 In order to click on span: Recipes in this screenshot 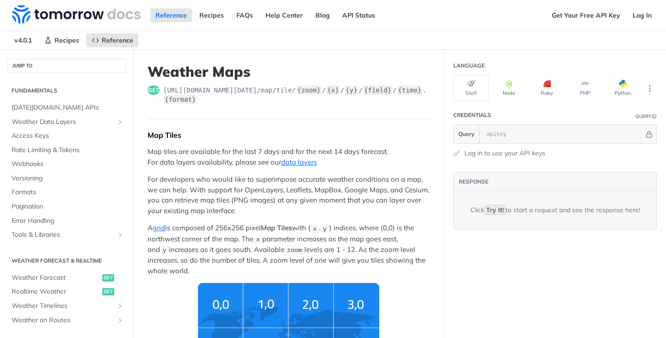, I will do `click(67, 40)`.